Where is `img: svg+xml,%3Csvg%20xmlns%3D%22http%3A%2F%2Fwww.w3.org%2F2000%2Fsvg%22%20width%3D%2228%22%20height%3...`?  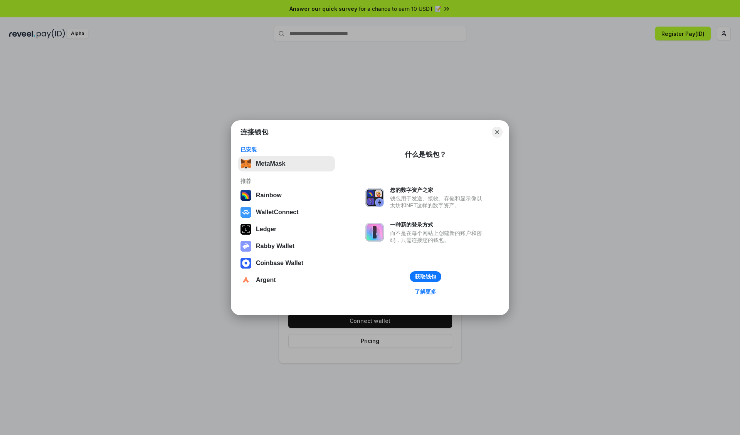
img: svg+xml,%3Csvg%20xmlns%3D%22http%3A%2F%2Fwww.w3.org%2F2000%2Fsvg%22%20width%3D%2228%22%20height%3... is located at coordinates (246, 229).